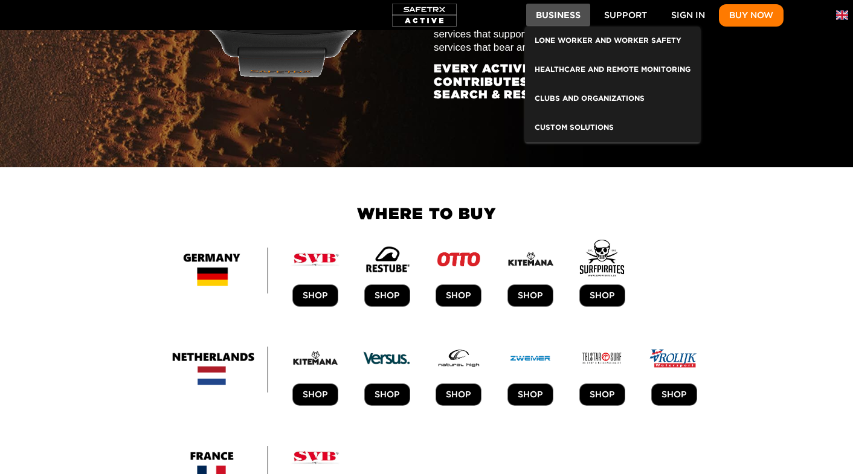 The height and width of the screenshot is (474, 853). Describe the element at coordinates (613, 128) in the screenshot. I see `div: Custom Solutions` at that location.